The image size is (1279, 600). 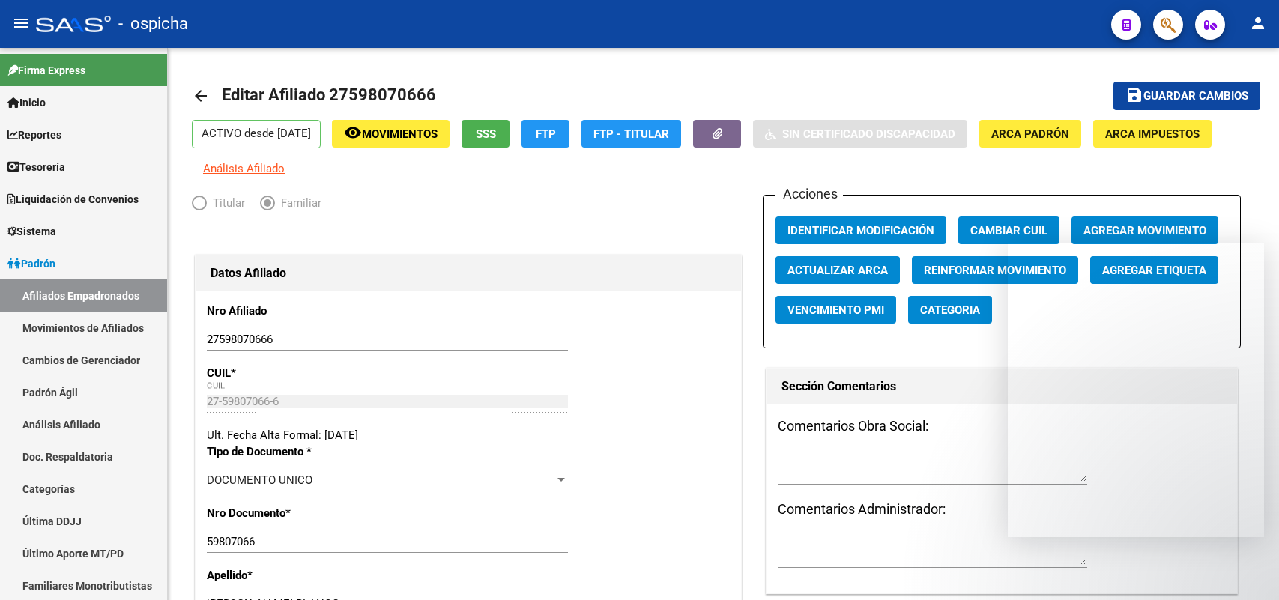 What do you see at coordinates (950, 310) in the screenshot?
I see `span: Categoria` at bounding box center [950, 310].